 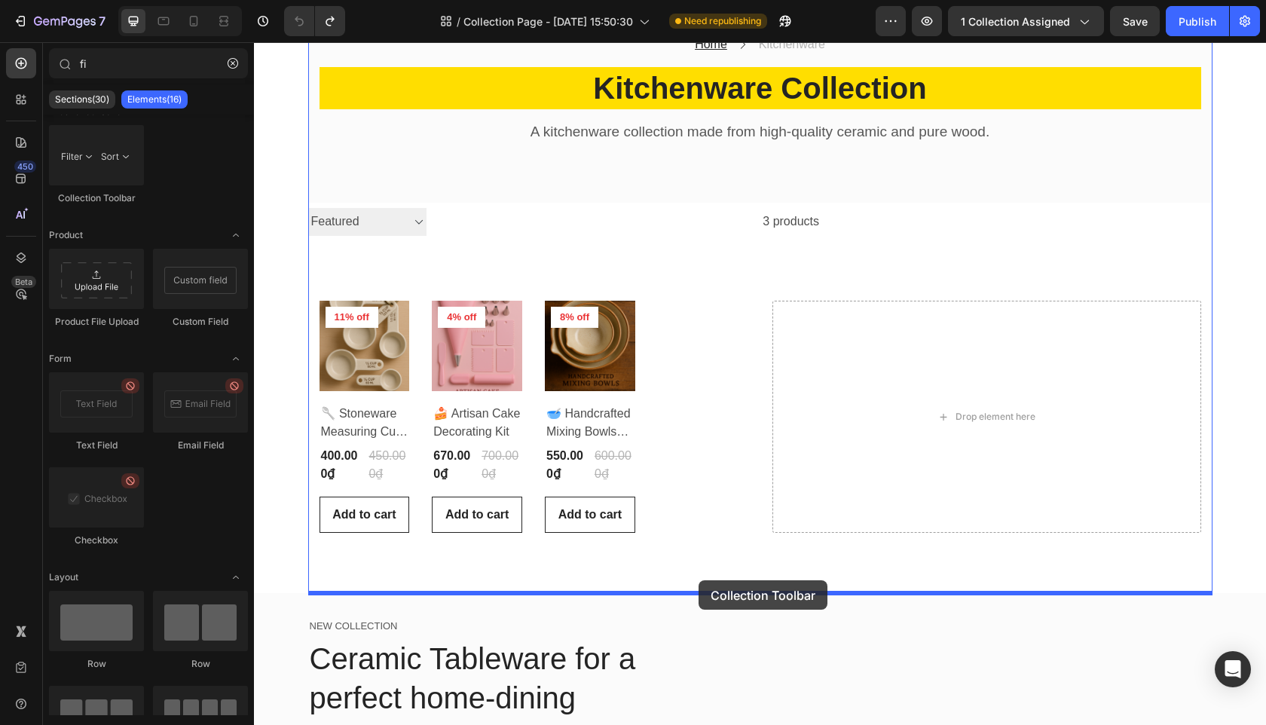 I want to click on span: Form, so click(x=60, y=359).